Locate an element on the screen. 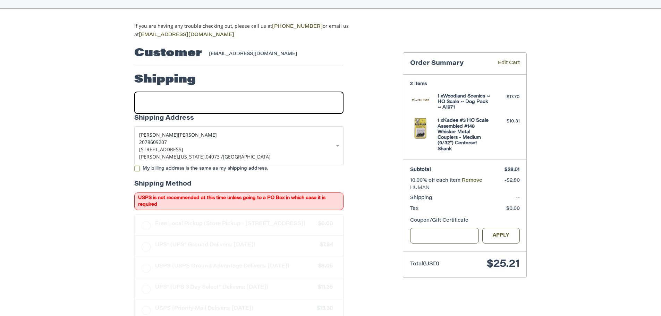  span: $0.00 is located at coordinates (513, 209).